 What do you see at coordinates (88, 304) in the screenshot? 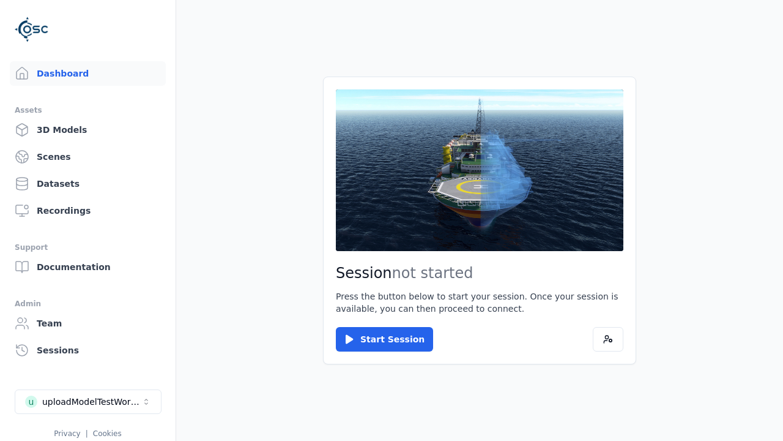
I see `div: Admin` at bounding box center [88, 304].